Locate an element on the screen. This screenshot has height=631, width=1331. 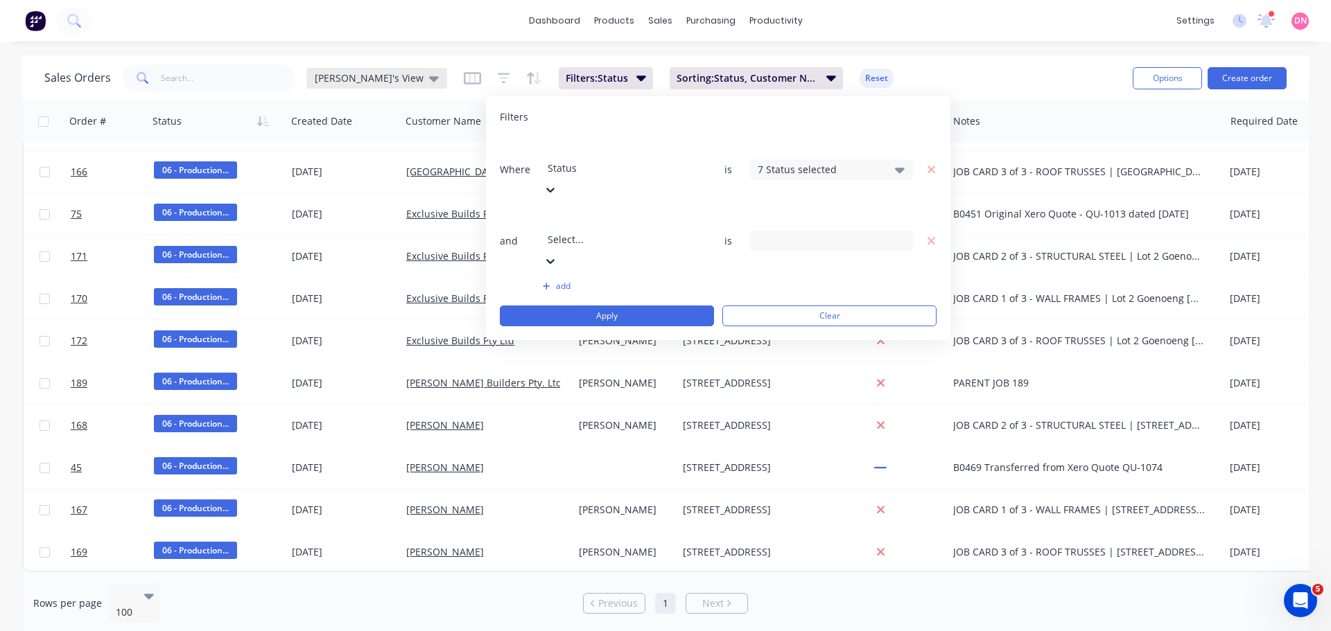
div: 7 Status selected is located at coordinates (820, 169).